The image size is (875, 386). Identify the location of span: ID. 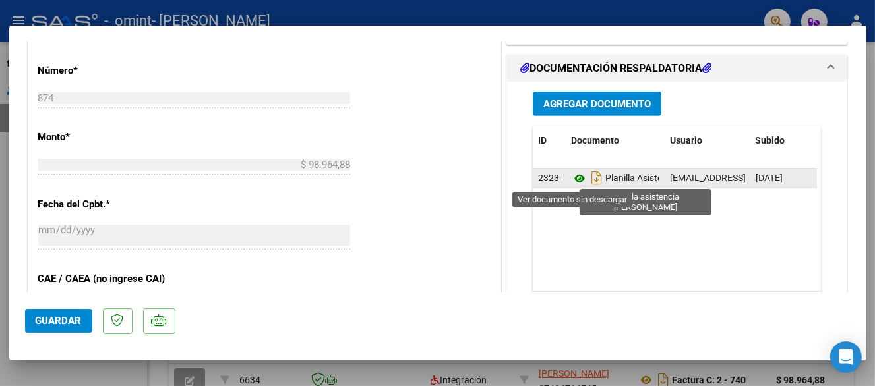
(542, 140).